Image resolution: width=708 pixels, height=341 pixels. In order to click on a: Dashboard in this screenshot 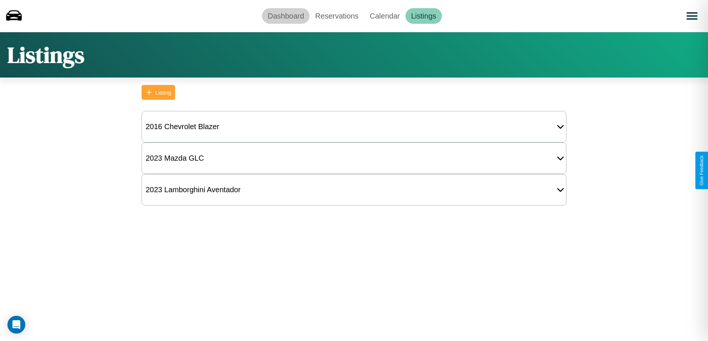, I will do `click(286, 16)`.